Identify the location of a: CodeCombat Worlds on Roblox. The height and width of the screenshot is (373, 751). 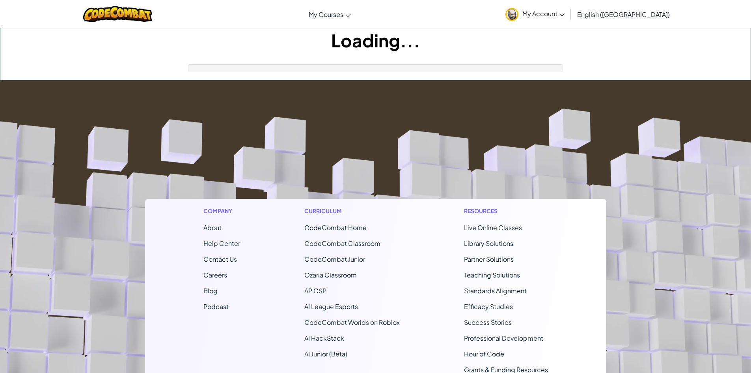
(352, 322).